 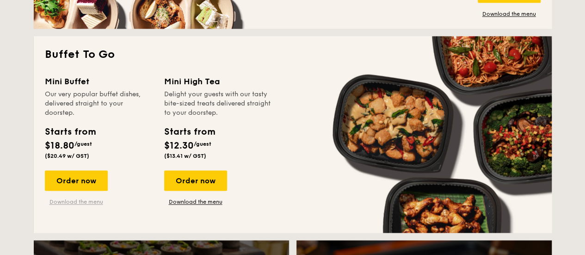 What do you see at coordinates (218, 104) in the screenshot?
I see `div: Delight your guests with our tasty bite-sized treats delivered straight to your doorstep.` at bounding box center [218, 104].